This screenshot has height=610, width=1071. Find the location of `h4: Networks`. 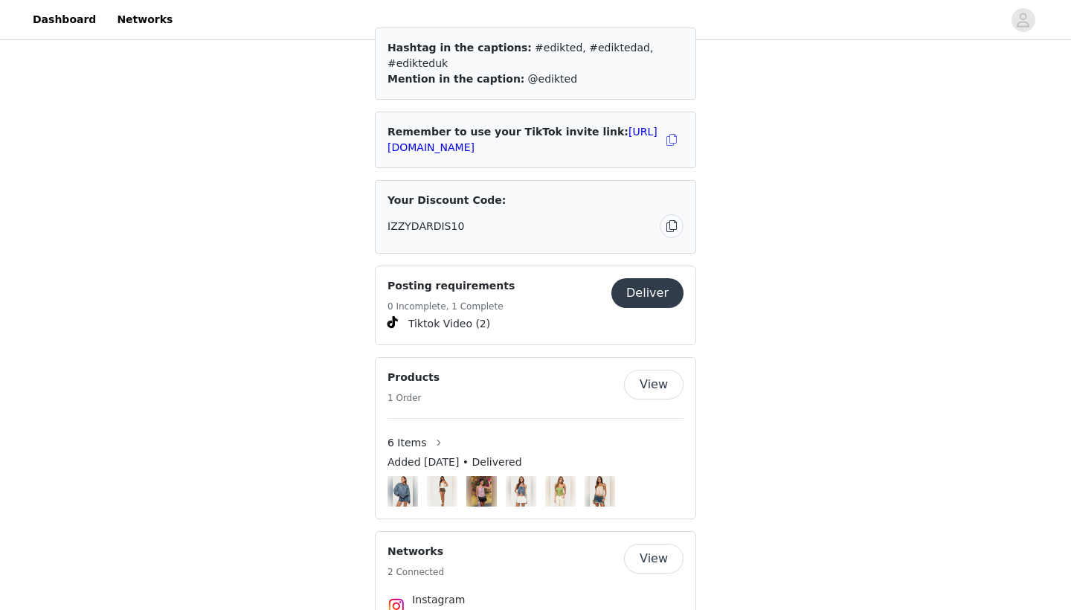

h4: Networks is located at coordinates (416, 551).